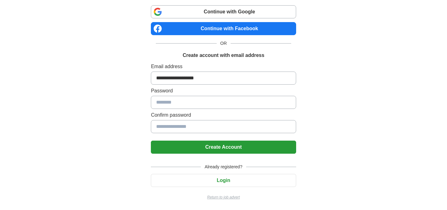 The width and height of the screenshot is (447, 210). I want to click on a: Return to job advert, so click(223, 197).